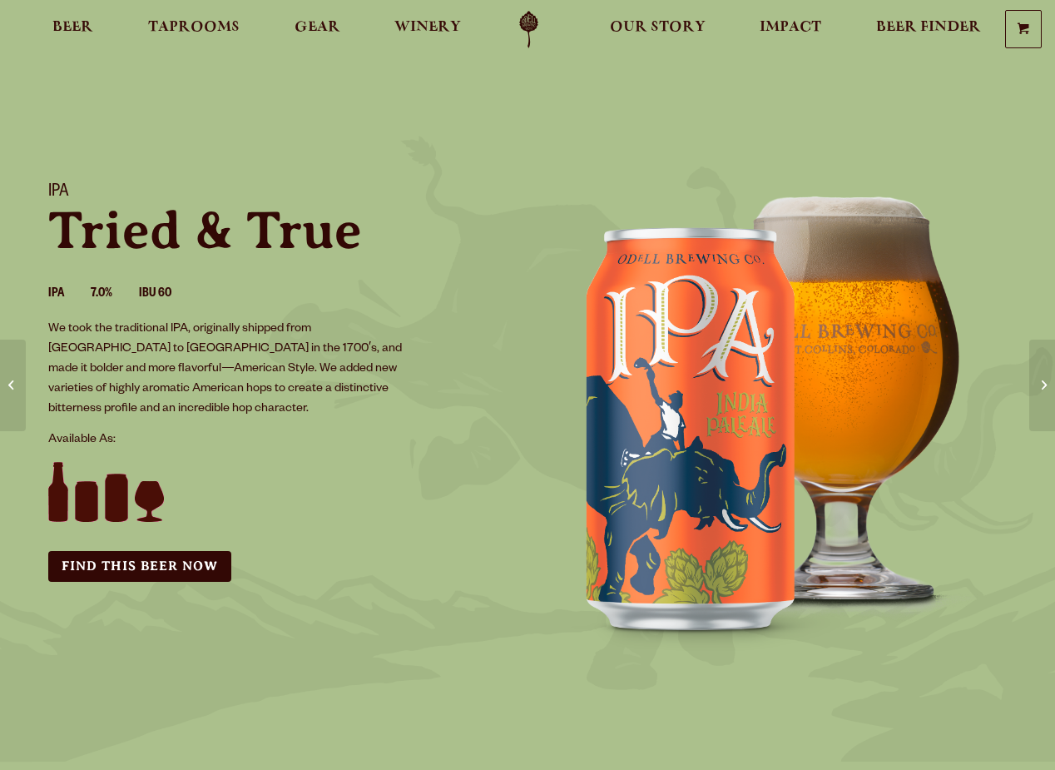 This screenshot has width=1055, height=770. What do you see at coordinates (278, 193) in the screenshot?
I see `h1: IPA` at bounding box center [278, 193].